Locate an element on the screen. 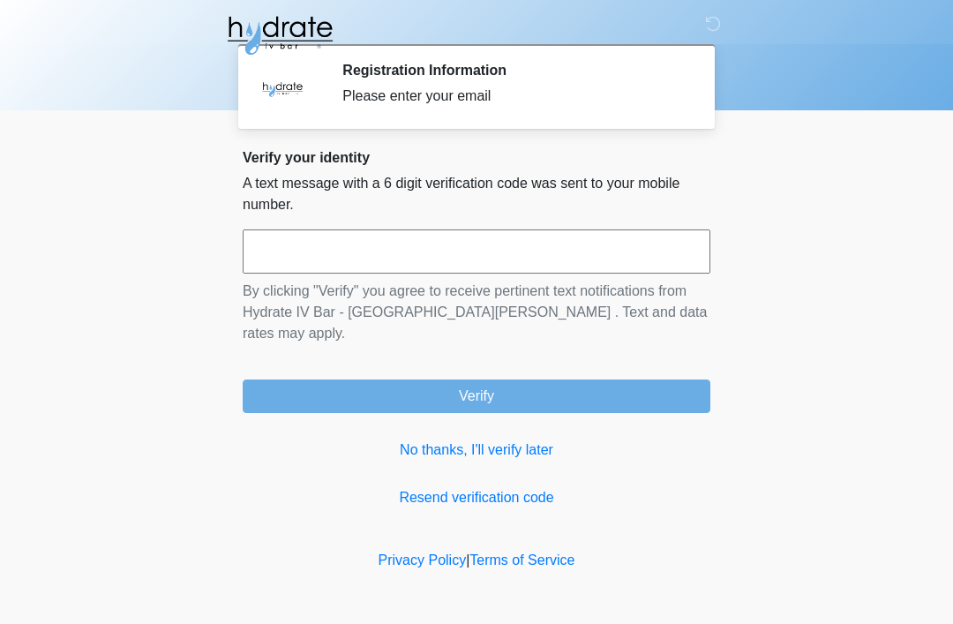 The width and height of the screenshot is (953, 624). a: Privacy Policy is located at coordinates (423, 560).